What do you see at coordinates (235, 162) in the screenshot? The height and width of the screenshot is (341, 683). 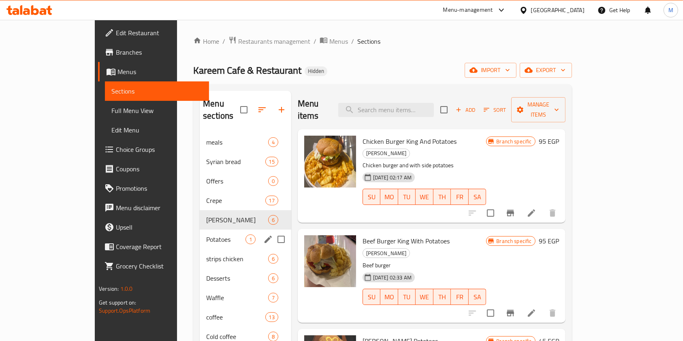 I see `span: Syrian bread` at bounding box center [235, 162].